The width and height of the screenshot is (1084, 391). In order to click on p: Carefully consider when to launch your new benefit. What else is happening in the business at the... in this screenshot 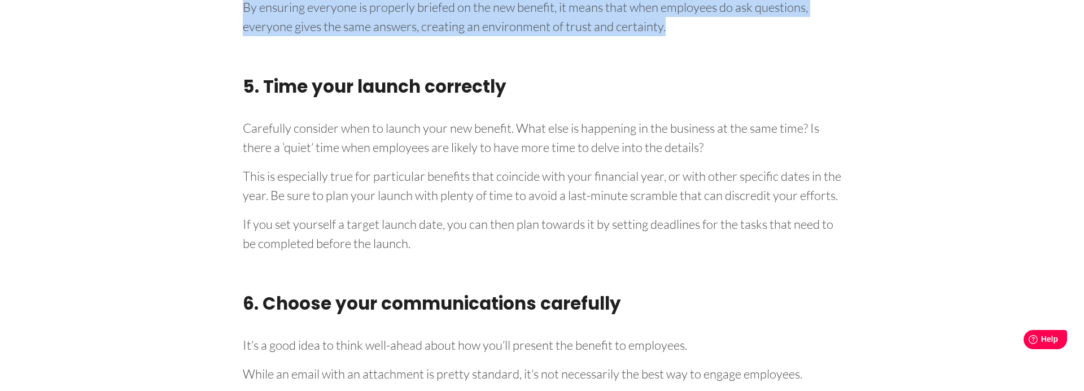, I will do `click(542, 136)`.